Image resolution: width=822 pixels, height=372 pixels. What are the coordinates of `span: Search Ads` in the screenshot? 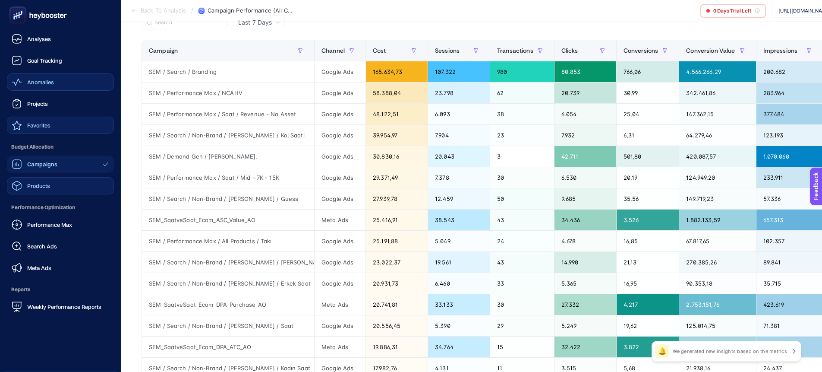 It's located at (42, 246).